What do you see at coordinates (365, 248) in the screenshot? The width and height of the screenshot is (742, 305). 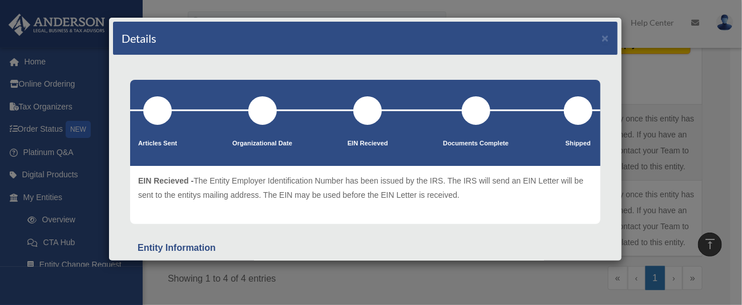 I see `div: Entity Information` at bounding box center [365, 248].